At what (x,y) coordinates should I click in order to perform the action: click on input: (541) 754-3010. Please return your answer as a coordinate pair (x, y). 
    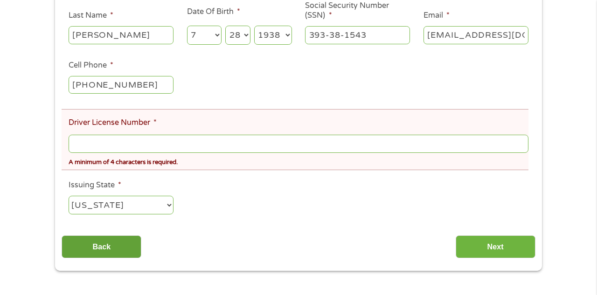
    Looking at the image, I should click on (121, 85).